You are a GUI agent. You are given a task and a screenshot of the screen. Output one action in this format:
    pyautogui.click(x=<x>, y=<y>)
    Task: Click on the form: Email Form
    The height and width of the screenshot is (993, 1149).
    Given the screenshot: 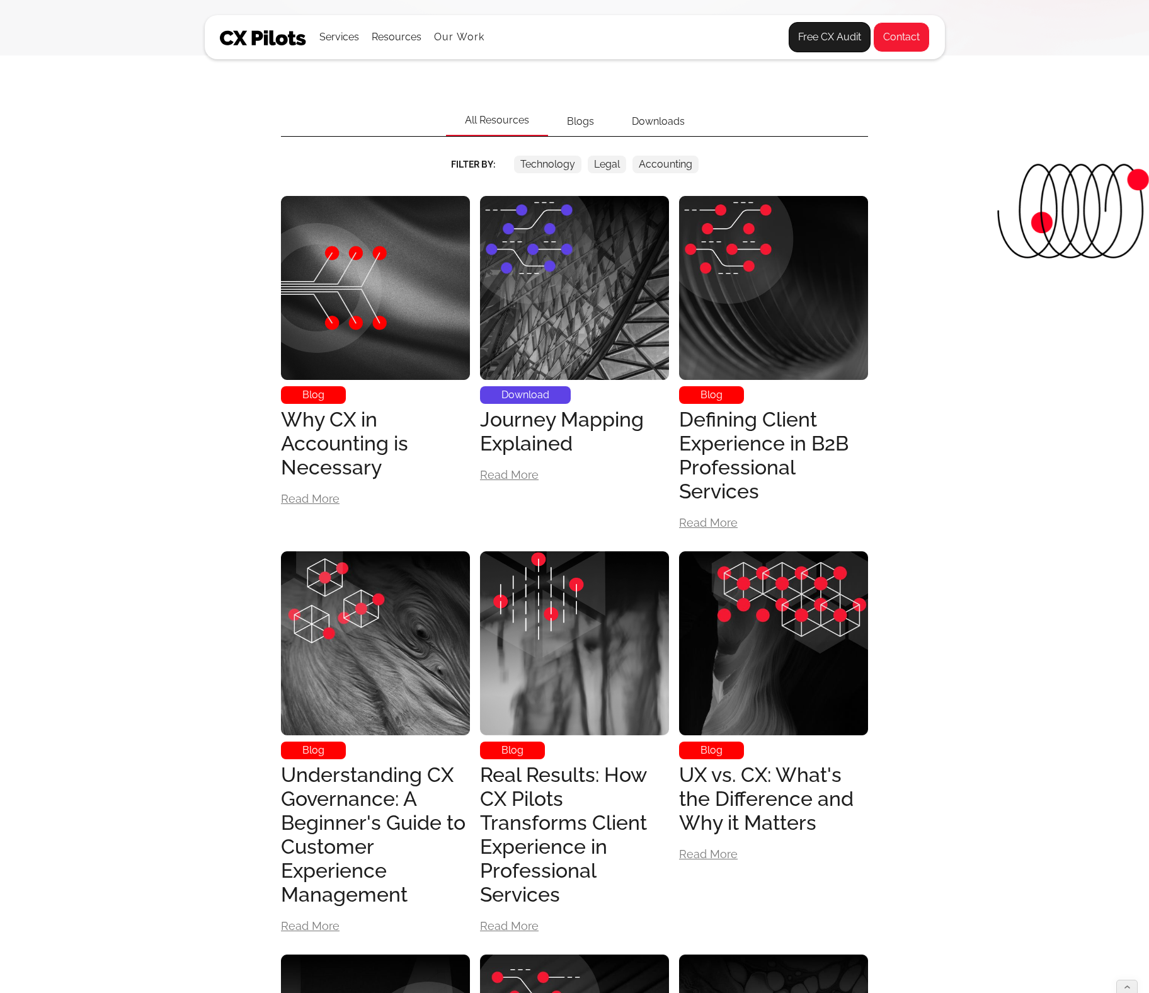 What is the action you would take?
    pyautogui.click(x=575, y=164)
    